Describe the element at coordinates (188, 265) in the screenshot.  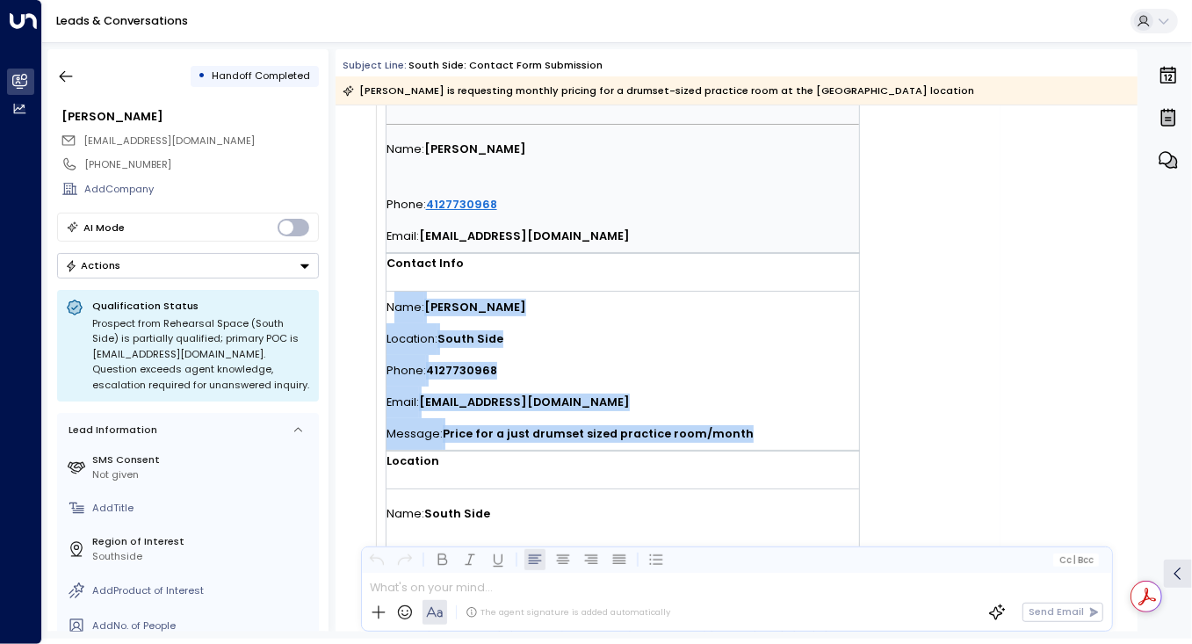
I see `button: Actions` at that location.